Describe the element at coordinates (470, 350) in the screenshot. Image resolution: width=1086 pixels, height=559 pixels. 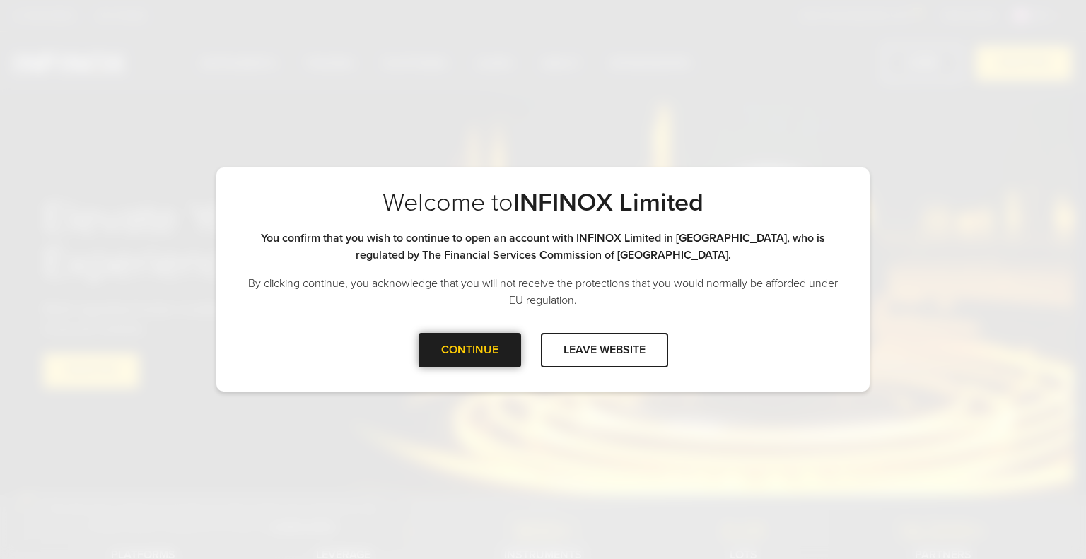
I see `div: CONTINUE` at that location.